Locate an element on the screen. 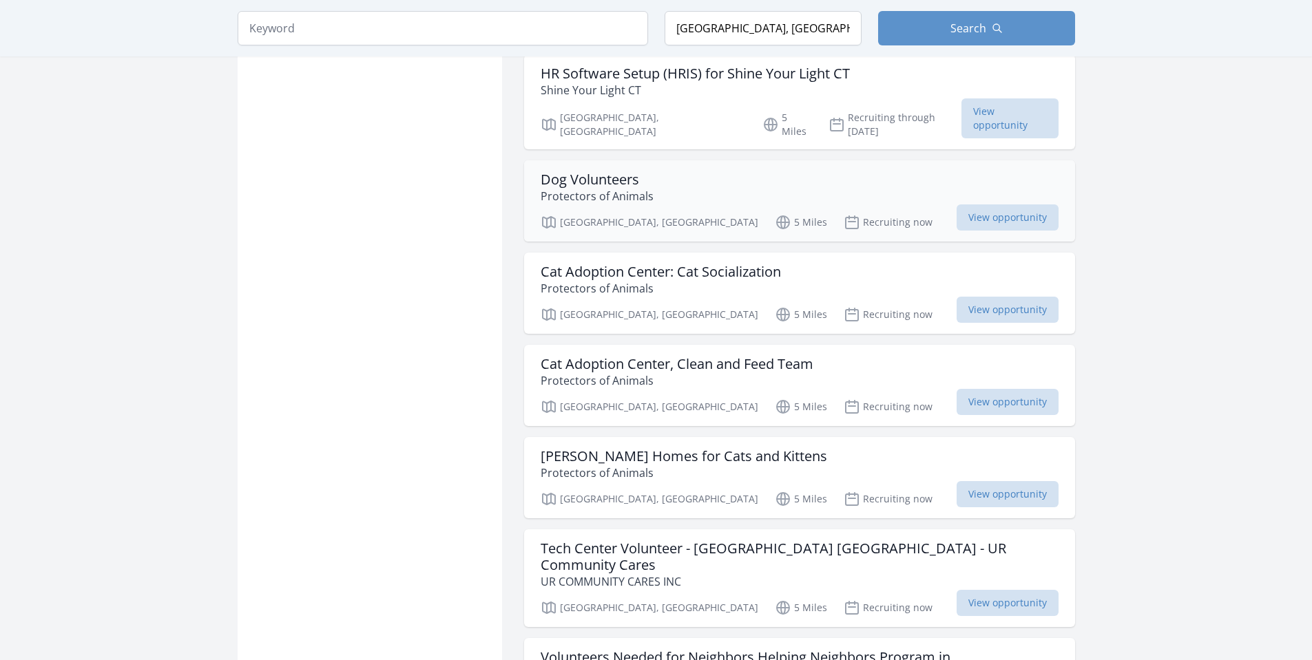 This screenshot has height=660, width=1312. span: Search is located at coordinates (968, 28).